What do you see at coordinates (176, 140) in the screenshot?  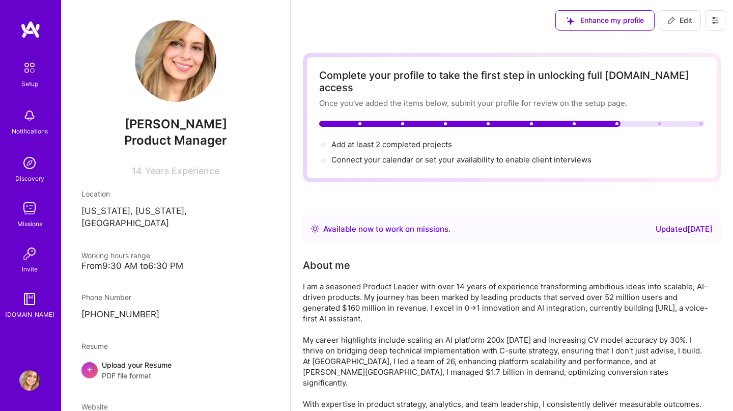 I see `span: Product Manager` at bounding box center [176, 140].